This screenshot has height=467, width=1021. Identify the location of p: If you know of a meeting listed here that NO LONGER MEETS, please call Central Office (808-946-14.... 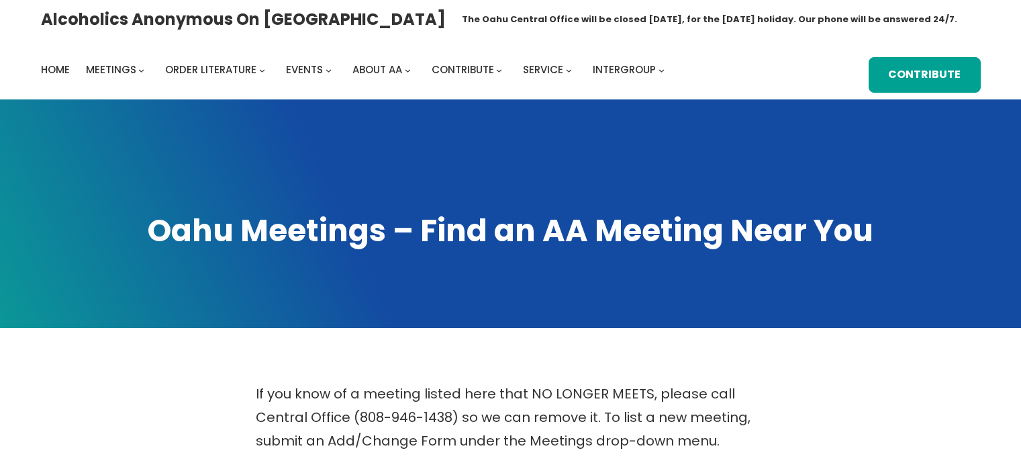
(511, 417).